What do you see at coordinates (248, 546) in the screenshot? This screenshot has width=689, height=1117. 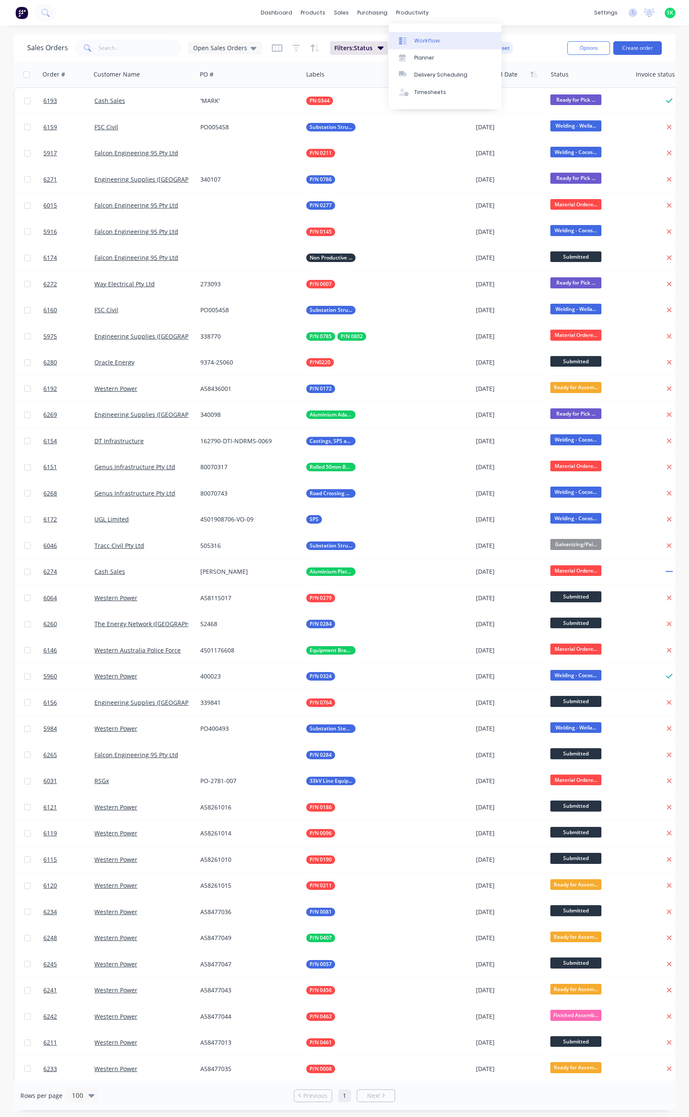 I see `div: 505316` at bounding box center [248, 546].